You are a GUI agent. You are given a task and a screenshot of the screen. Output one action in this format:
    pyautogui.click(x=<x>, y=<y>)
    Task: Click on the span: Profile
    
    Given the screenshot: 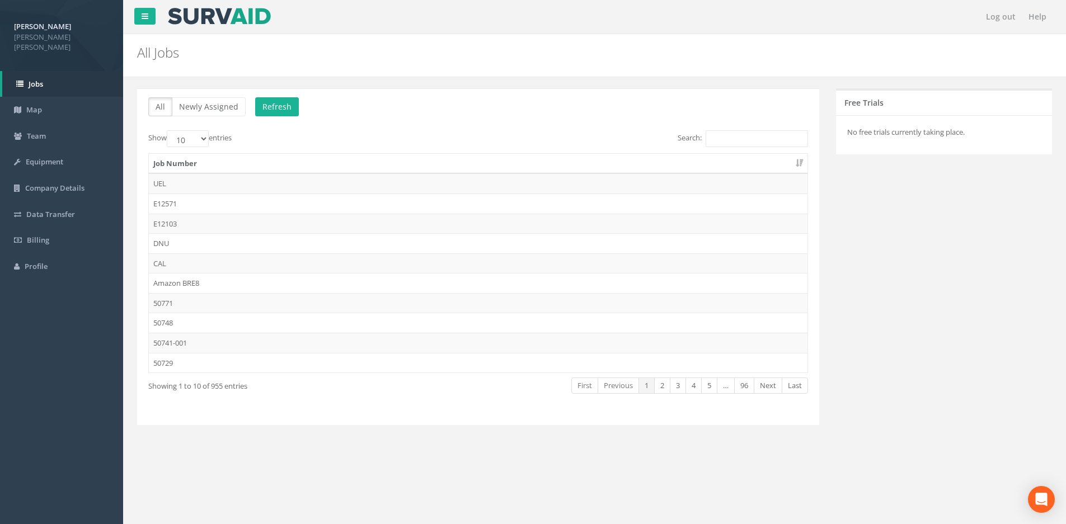 What is the action you would take?
    pyautogui.click(x=36, y=266)
    